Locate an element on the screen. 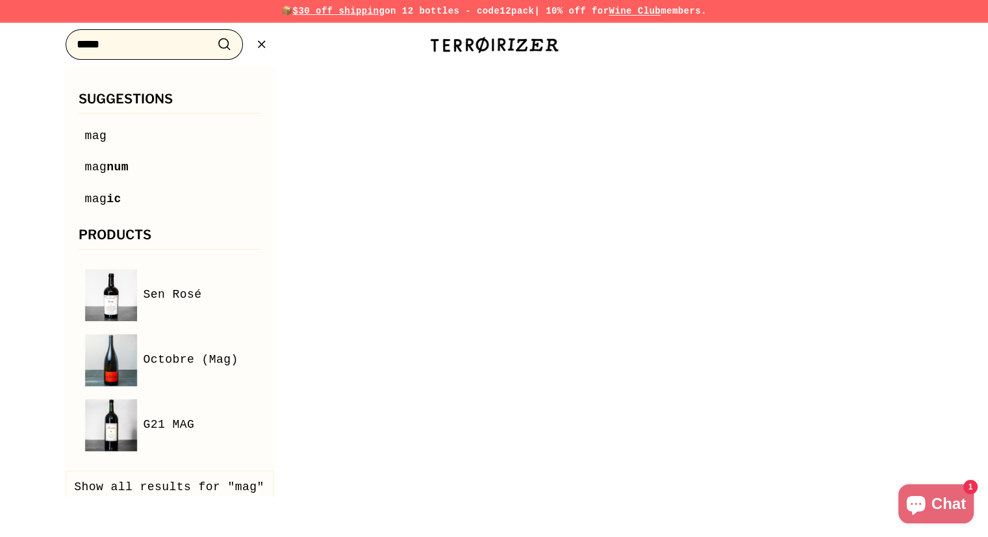 The image size is (988, 537). h3: Products is located at coordinates (170, 238).